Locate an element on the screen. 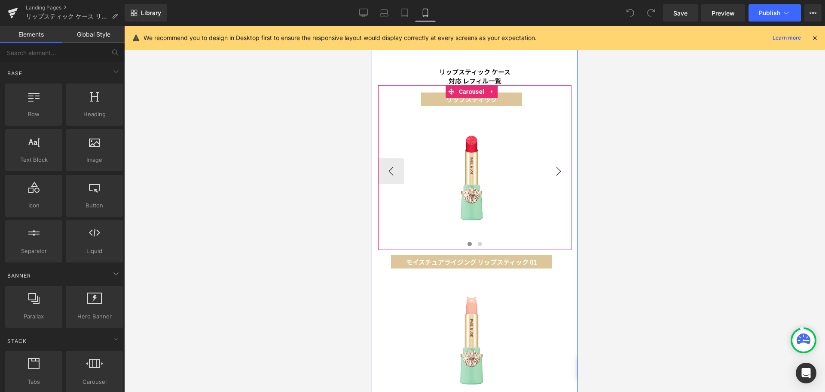 Image resolution: width=825 pixels, height=392 pixels. a: New Library is located at coordinates (146, 13).